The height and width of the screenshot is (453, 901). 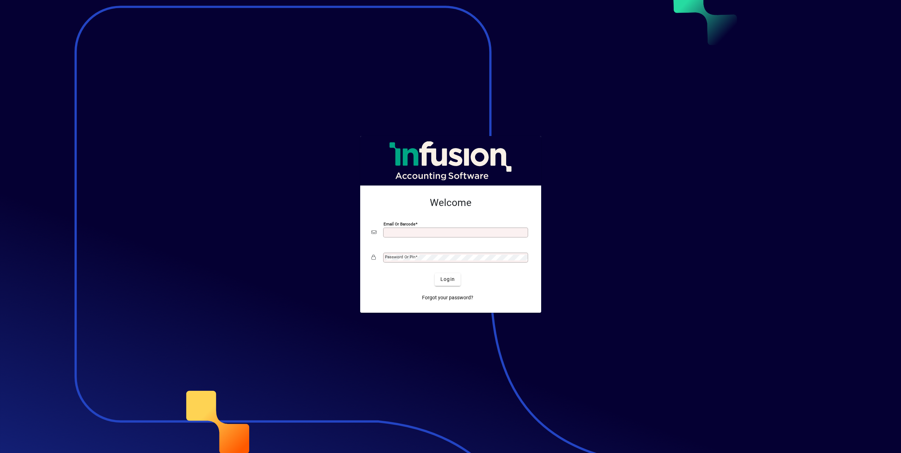 What do you see at coordinates (400, 257) in the screenshot?
I see `mat-label: Password or Pin` at bounding box center [400, 257].